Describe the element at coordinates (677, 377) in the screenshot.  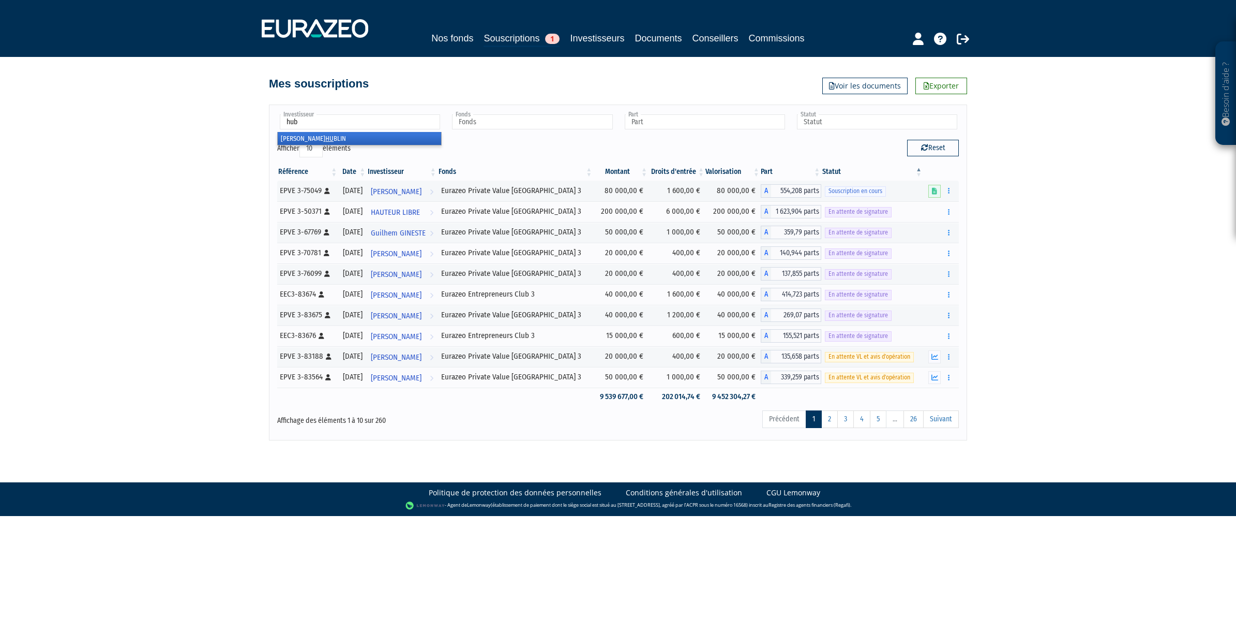
I see `td: 1 000,00 €` at that location.